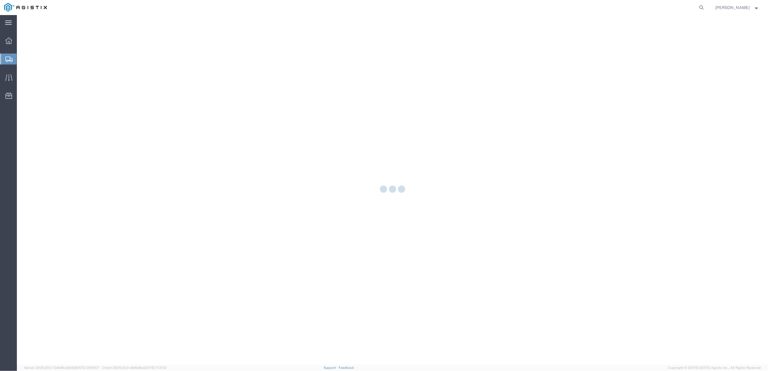 The image size is (768, 371). I want to click on span: Server: 2025.20.0-734e5bc92d9, so click(62, 368).